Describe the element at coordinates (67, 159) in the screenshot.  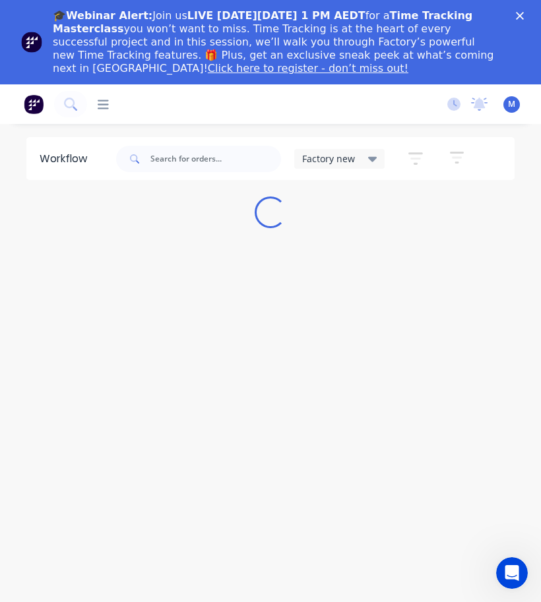
I see `div: Workflow` at that location.